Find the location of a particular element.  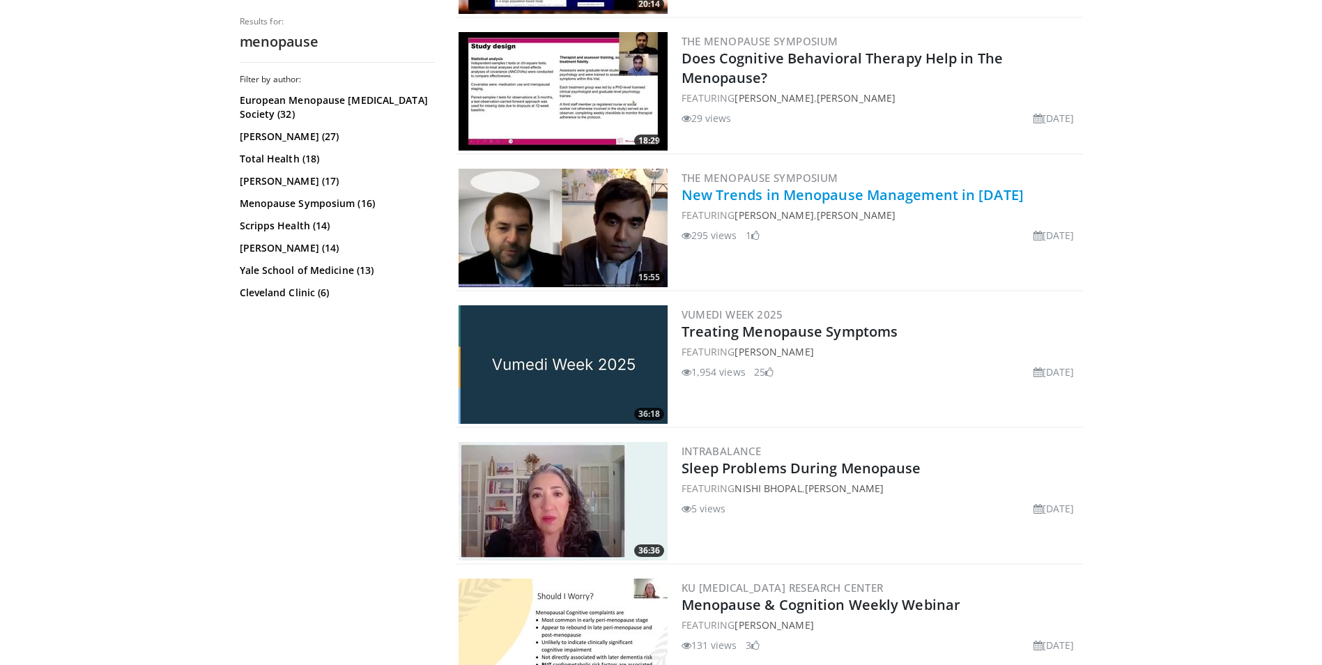

p: Results for: is located at coordinates (337, 22).